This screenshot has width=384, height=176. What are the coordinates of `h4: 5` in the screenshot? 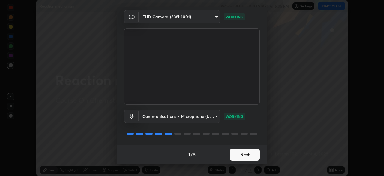 It's located at (194, 154).